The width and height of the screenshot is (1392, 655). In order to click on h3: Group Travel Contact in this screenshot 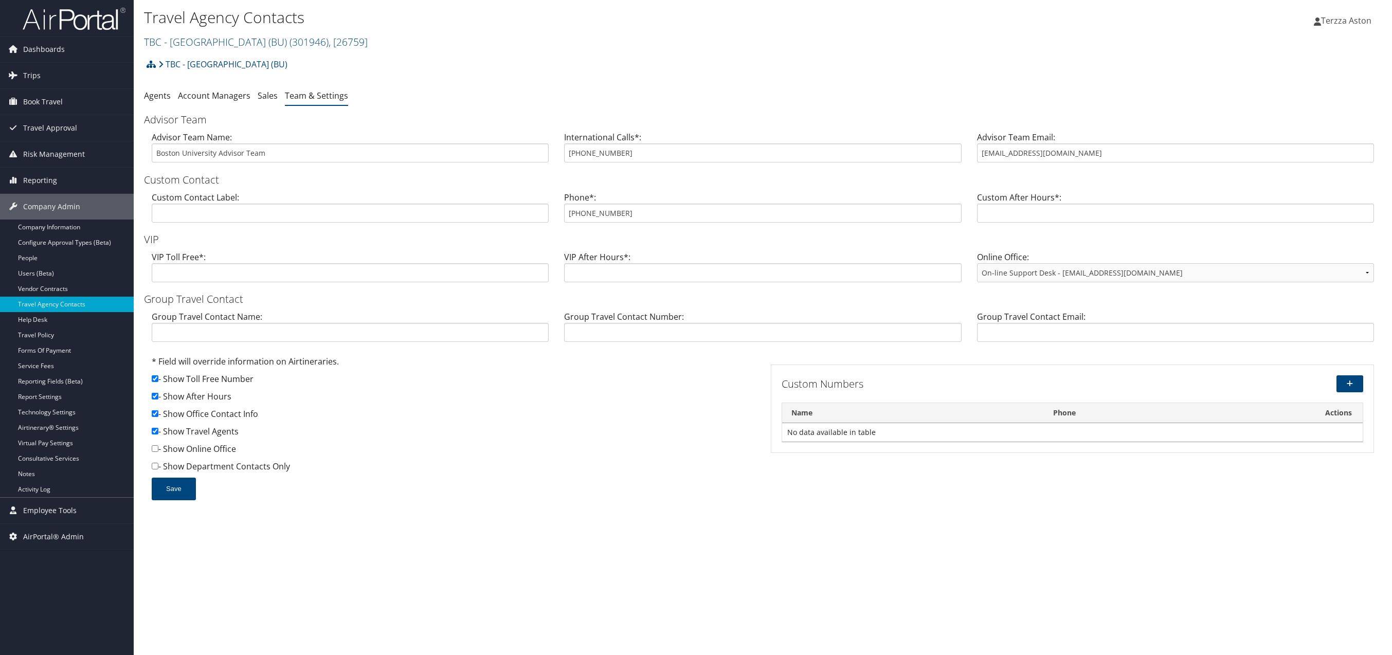, I will do `click(763, 299)`.